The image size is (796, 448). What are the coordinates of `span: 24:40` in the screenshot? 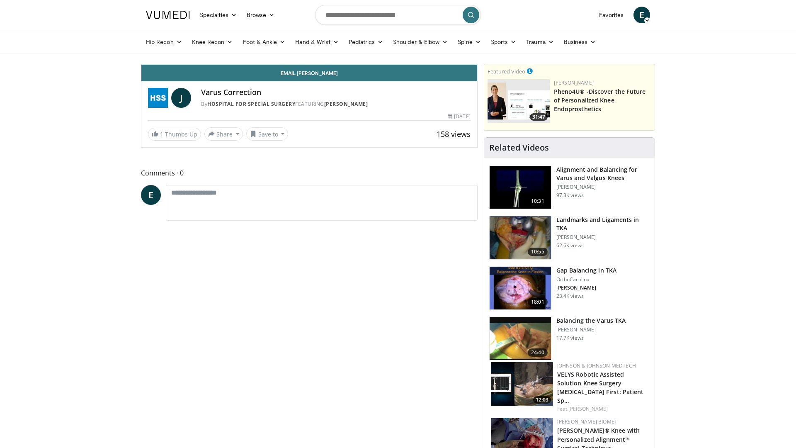 It's located at (538, 352).